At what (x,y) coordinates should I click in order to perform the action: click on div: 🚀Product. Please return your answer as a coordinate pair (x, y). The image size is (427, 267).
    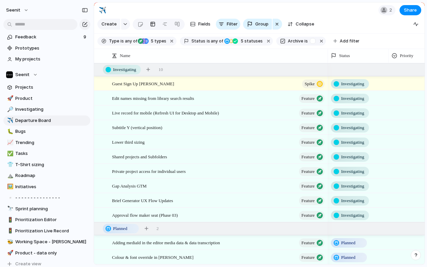
    Looking at the image, I should click on (47, 98).